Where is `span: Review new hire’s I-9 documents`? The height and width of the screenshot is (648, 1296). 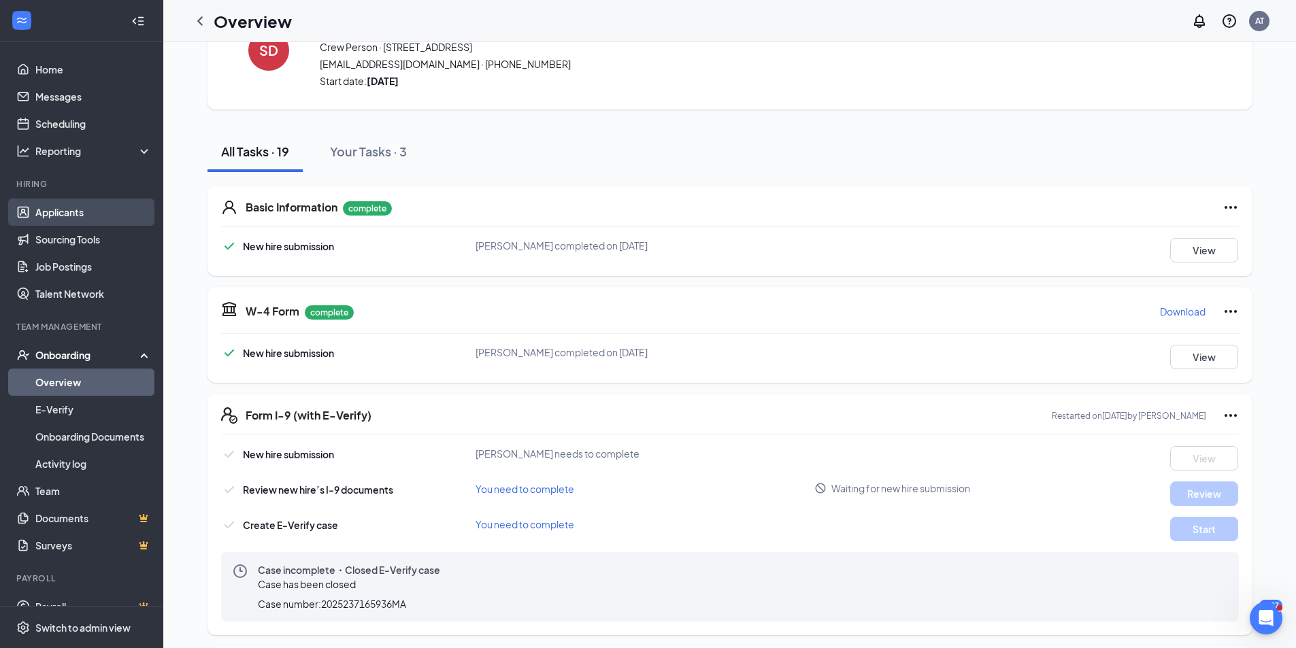 span: Review new hire’s I-9 documents is located at coordinates (318, 490).